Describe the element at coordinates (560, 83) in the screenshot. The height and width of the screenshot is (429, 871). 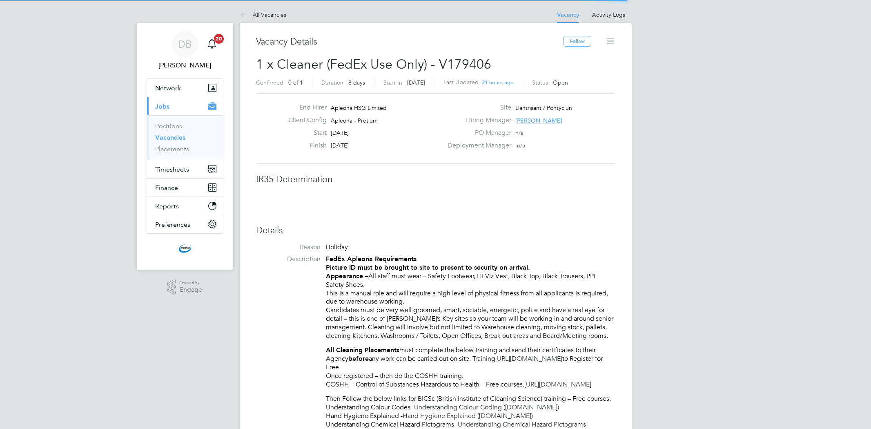
I see `span: Open` at that location.